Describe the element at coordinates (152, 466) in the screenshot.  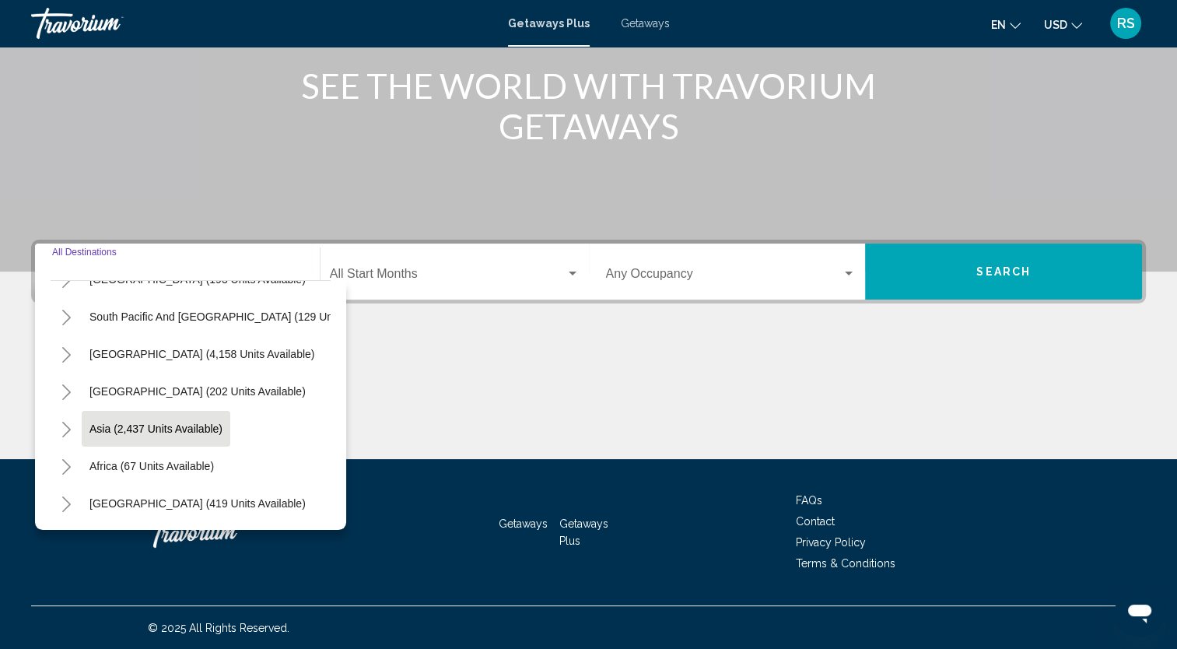
I see `span: Africa (67 units available)` at that location.